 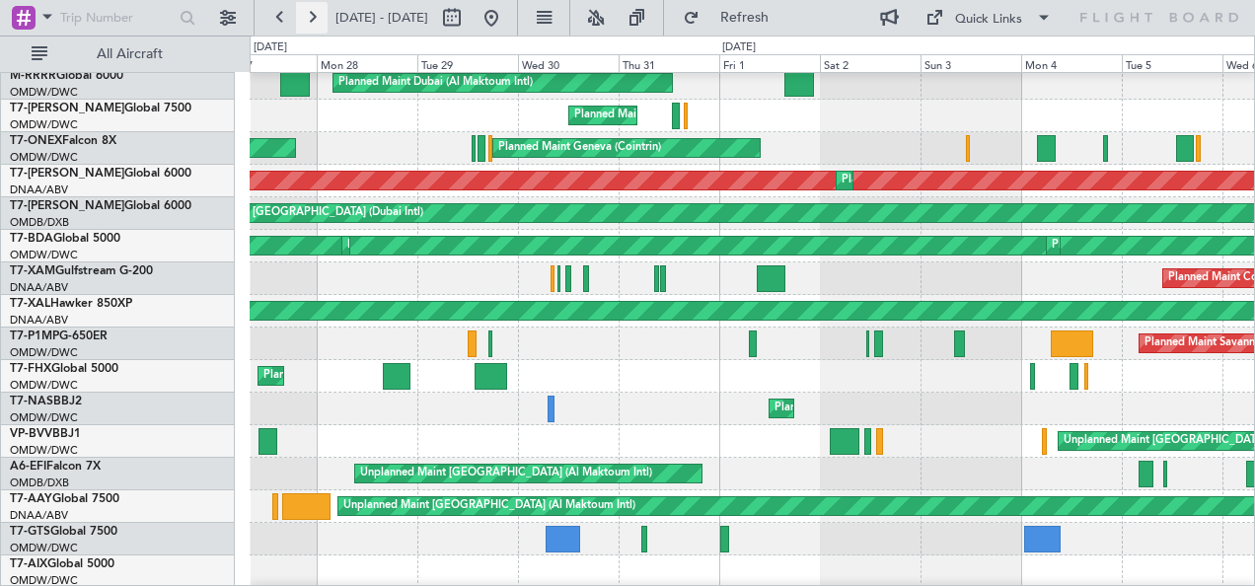 I want to click on span: T7-XAL, so click(x=30, y=304).